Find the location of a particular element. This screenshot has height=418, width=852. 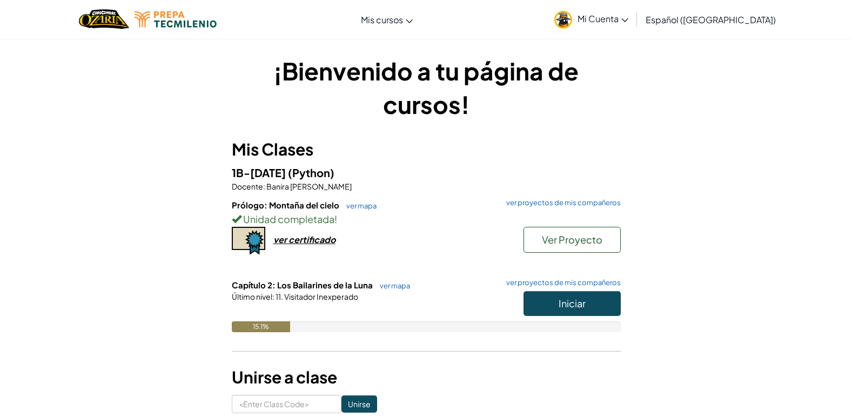

input: <Enter Class Code> is located at coordinates (286, 404).